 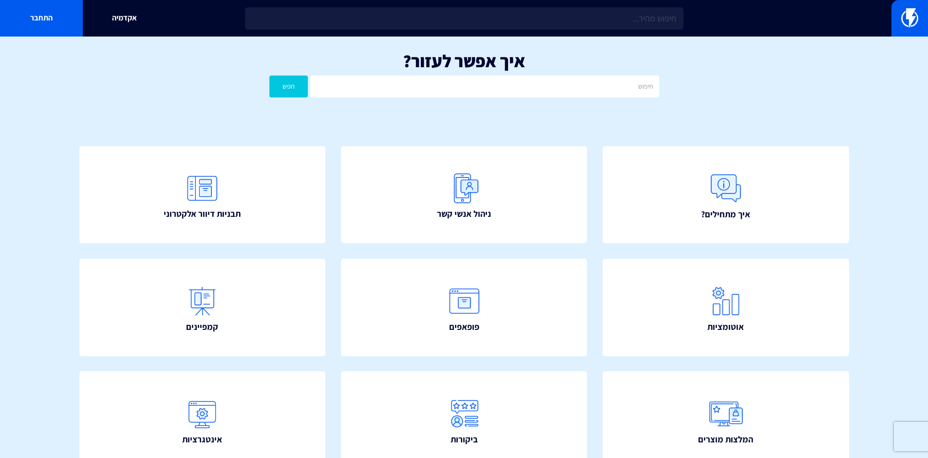 I want to click on span: ניהול אנשי קשר, so click(x=464, y=214).